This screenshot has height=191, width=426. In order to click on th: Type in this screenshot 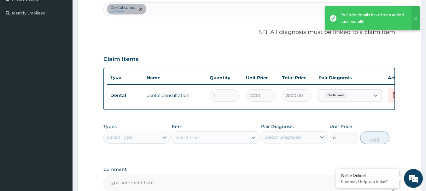, I will do `click(125, 78)`.